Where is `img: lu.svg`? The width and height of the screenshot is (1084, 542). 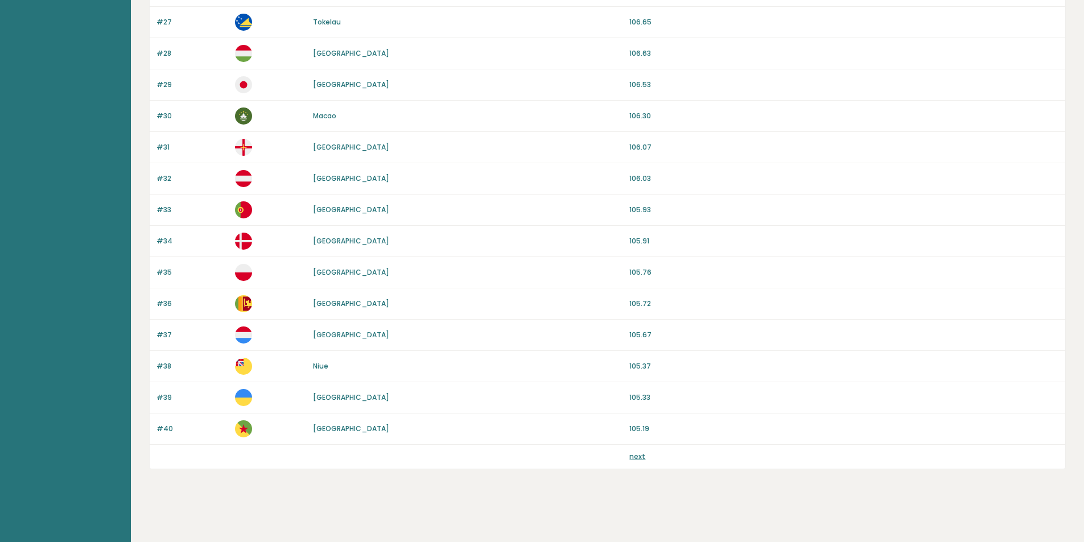 img: lu.svg is located at coordinates (244, 335).